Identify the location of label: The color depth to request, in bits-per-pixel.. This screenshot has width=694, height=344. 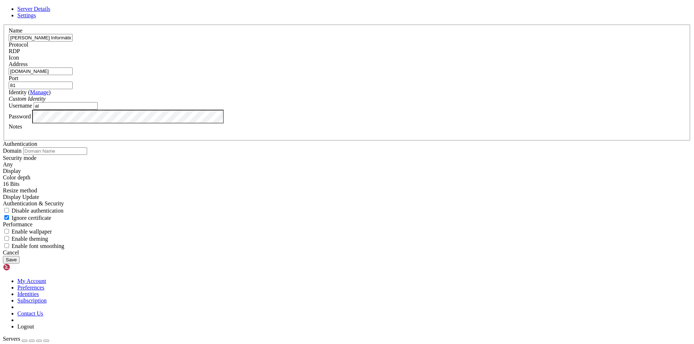
(17, 177).